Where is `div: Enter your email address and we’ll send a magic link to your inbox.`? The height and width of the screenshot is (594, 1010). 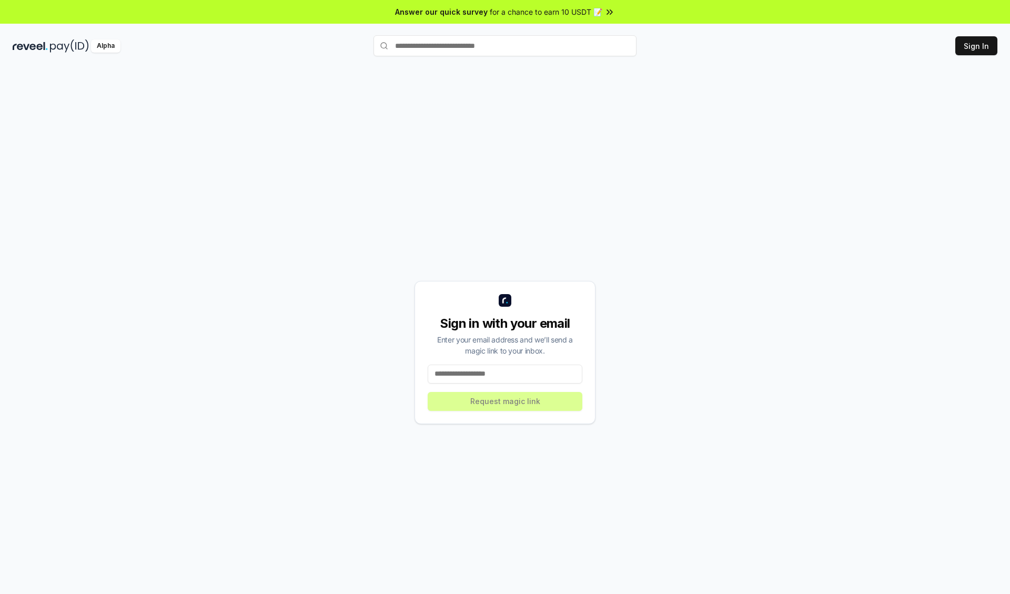 div: Enter your email address and we’ll send a magic link to your inbox. is located at coordinates (505, 345).